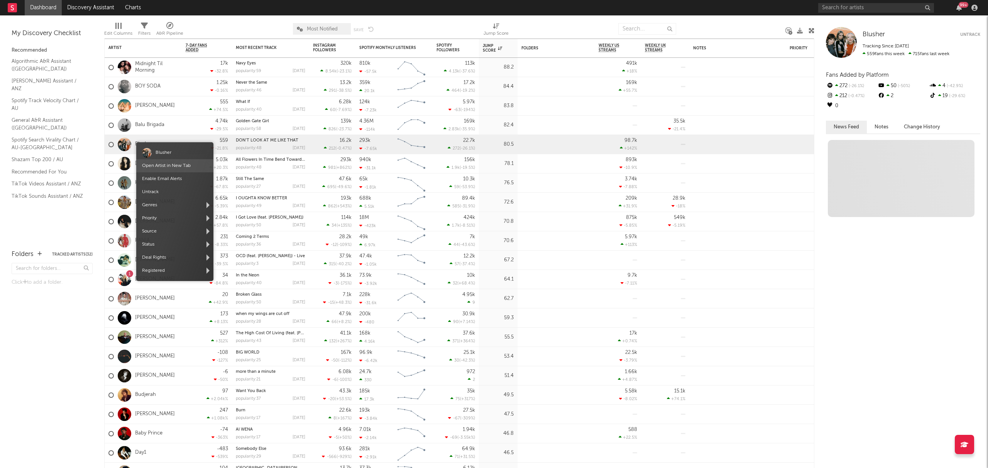 The width and height of the screenshot is (988, 468). Describe the element at coordinates (331, 187) in the screenshot. I see `span: 695` at that location.